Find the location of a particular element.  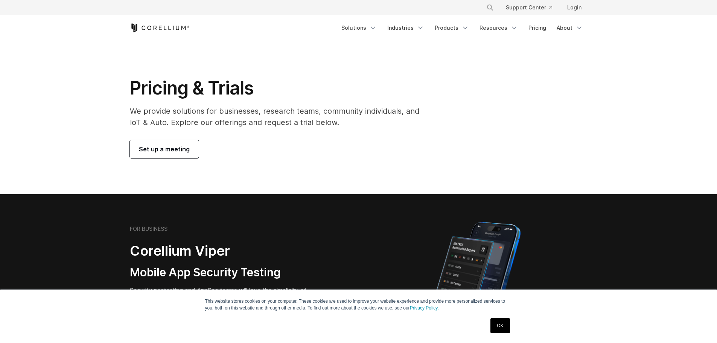

a: Support Center is located at coordinates (529, 8).